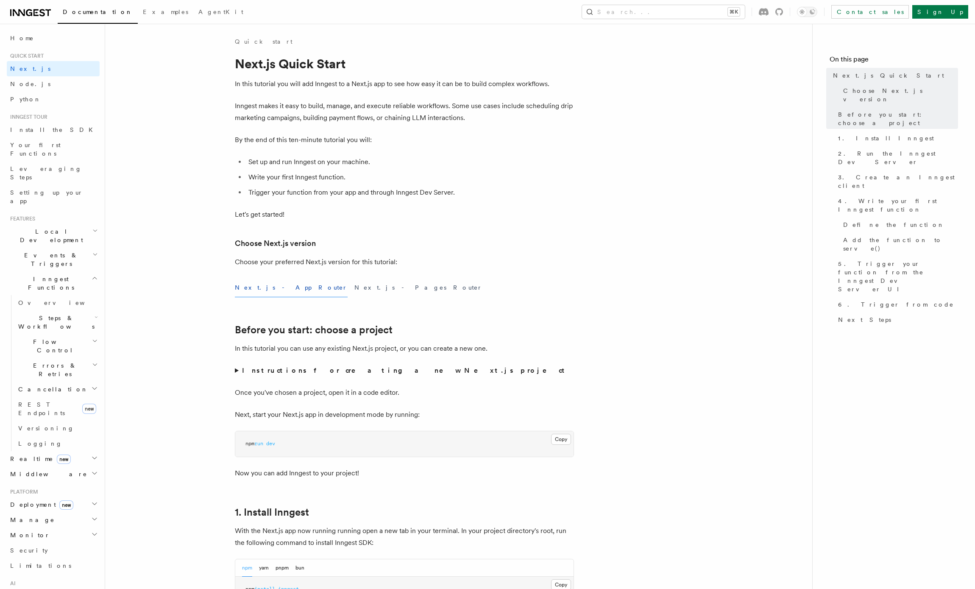 This screenshot has height=589, width=975. What do you see at coordinates (221, 13) in the screenshot?
I see `a: AgentKit` at bounding box center [221, 13].